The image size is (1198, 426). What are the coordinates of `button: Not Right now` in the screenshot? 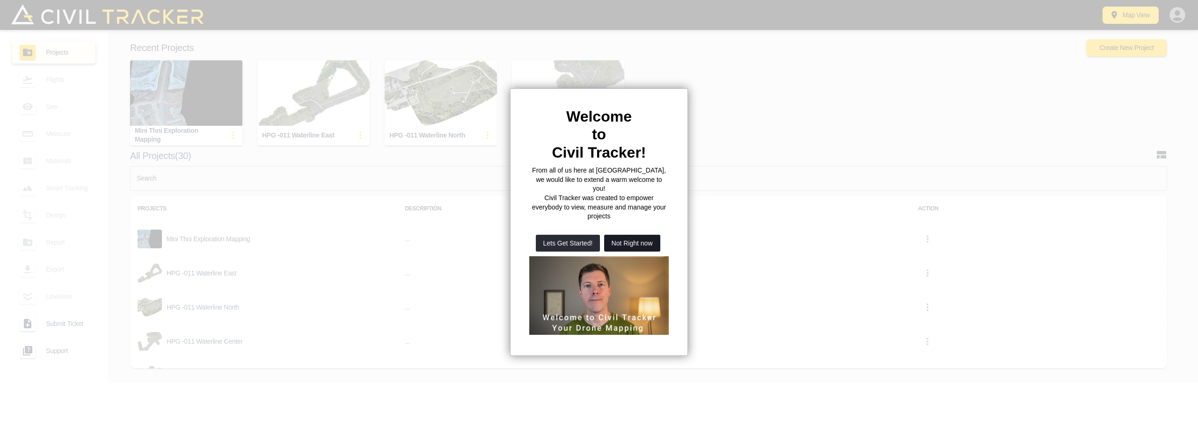 It's located at (632, 243).